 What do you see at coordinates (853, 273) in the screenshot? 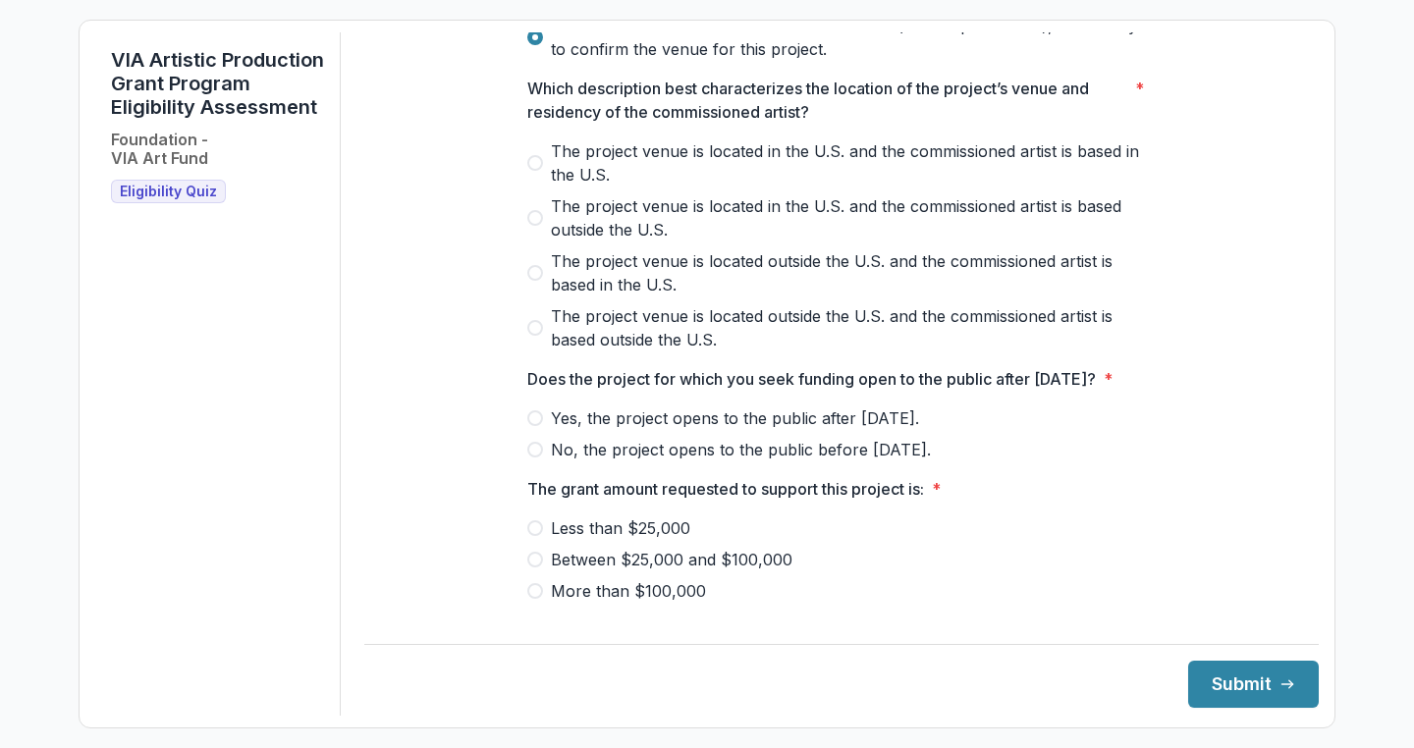
I see `span: The project venue is located outside the U.S. and the commissioned artist is based in the U.S.` at bounding box center [853, 273].